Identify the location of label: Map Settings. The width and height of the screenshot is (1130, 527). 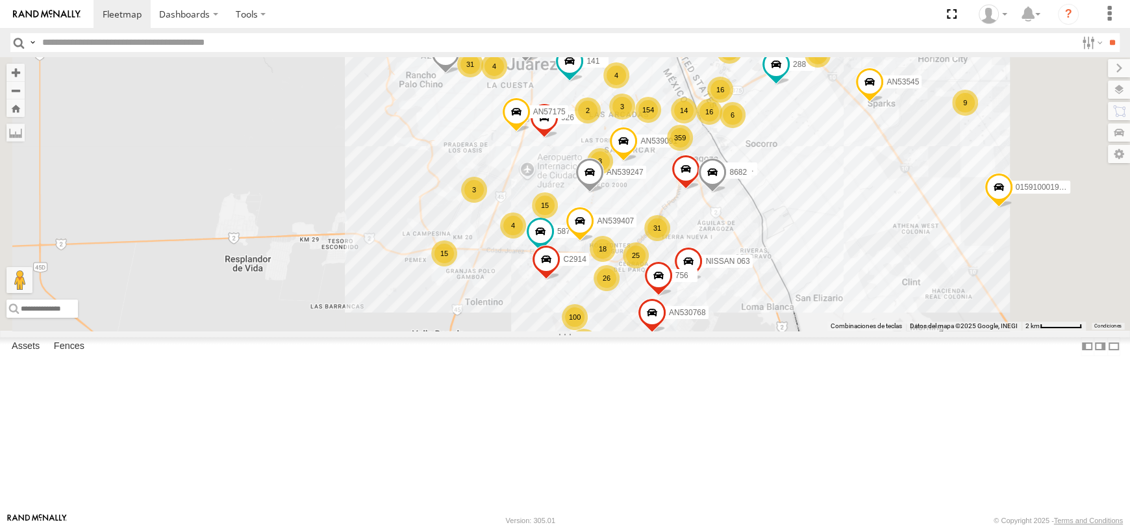
(1119, 154).